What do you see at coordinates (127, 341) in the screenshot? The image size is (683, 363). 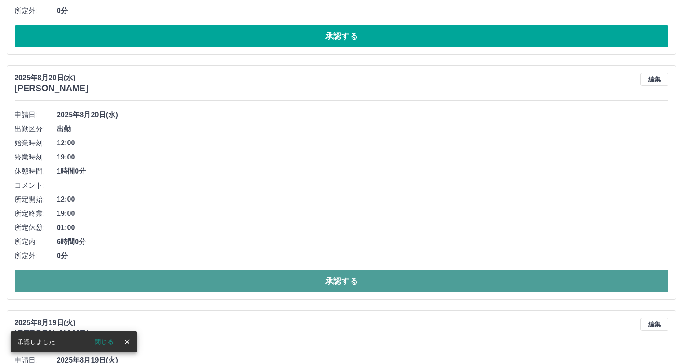 I see `button: close` at bounding box center [127, 341].